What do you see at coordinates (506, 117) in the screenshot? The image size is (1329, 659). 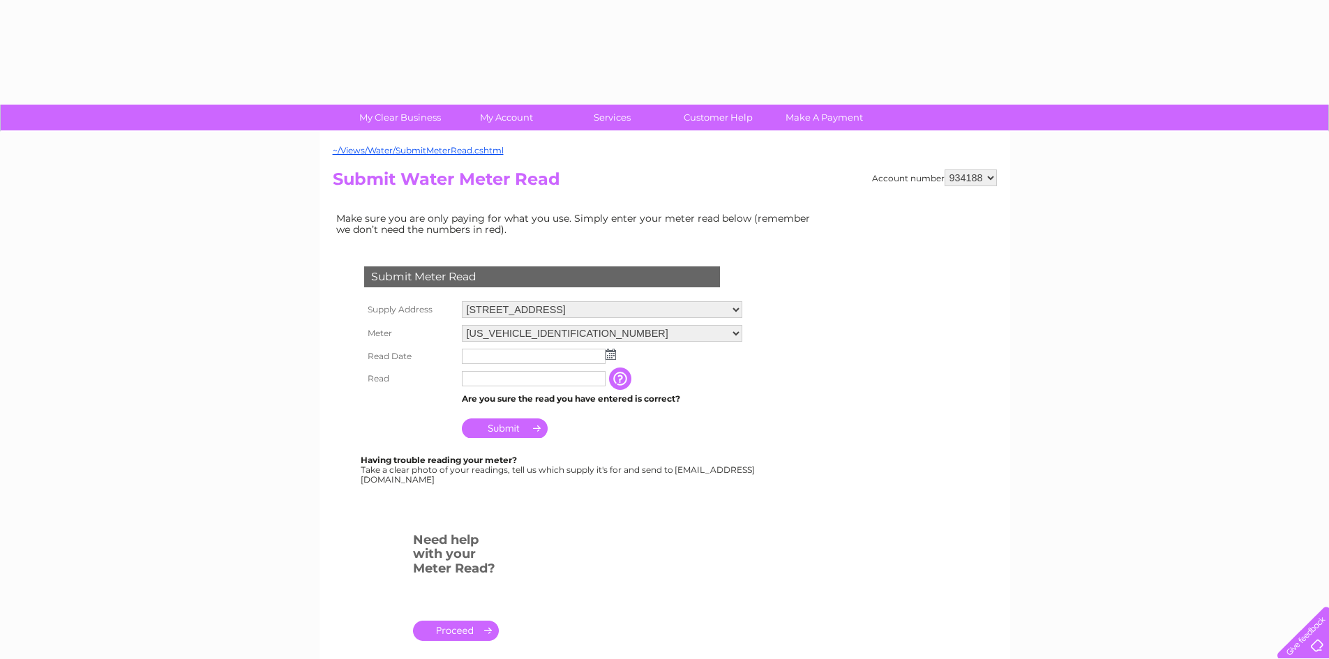 I see `a: My Account` at bounding box center [506, 117].